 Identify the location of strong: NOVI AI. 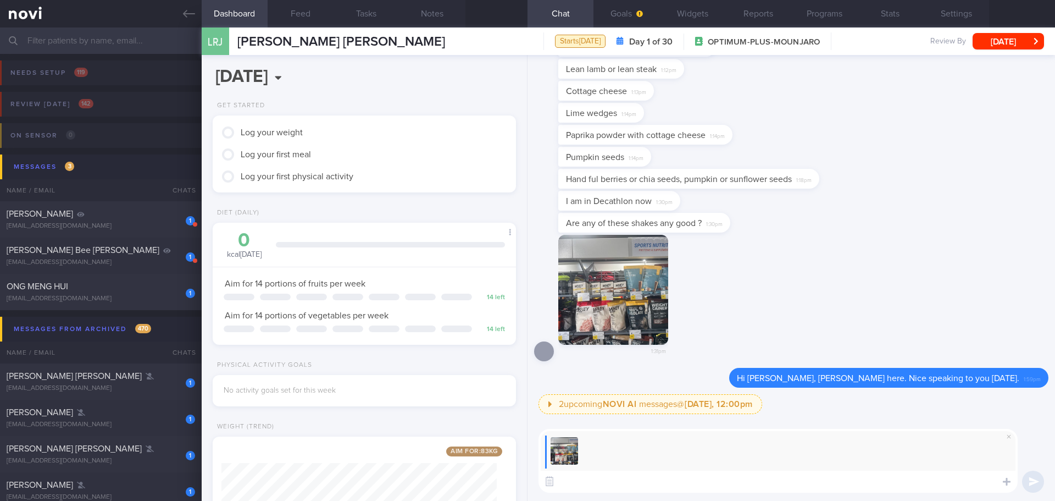
(620, 404).